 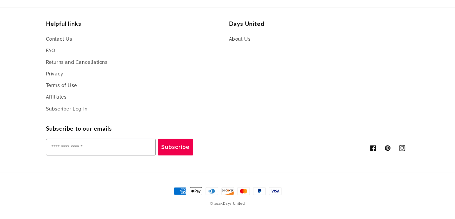 I want to click on input: Enter your email, so click(x=101, y=147).